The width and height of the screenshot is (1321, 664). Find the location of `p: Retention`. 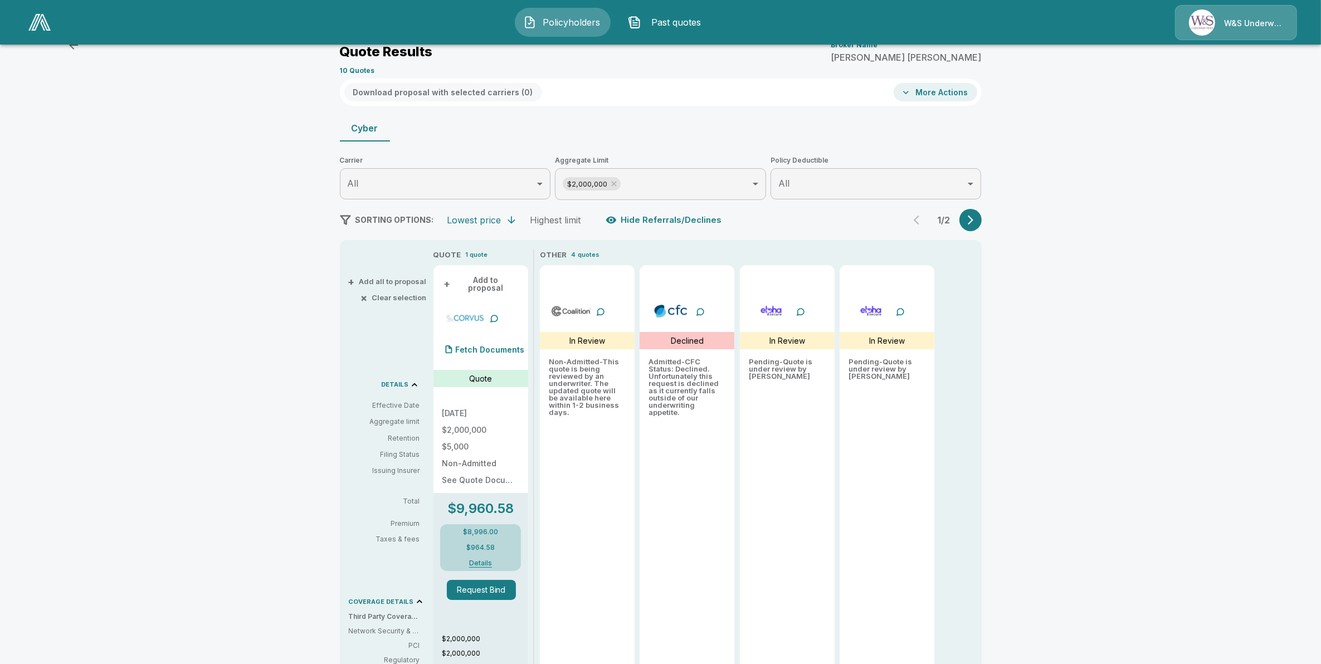

p: Retention is located at coordinates (384, 438).